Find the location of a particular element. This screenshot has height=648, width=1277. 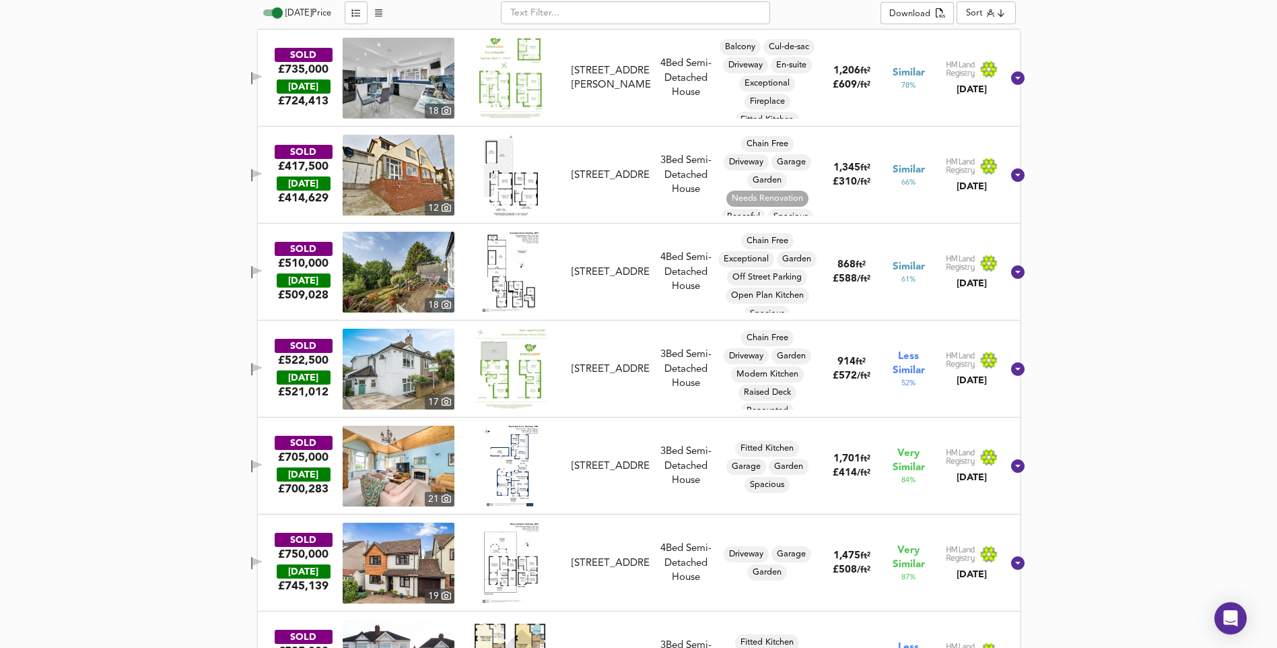

span: 61 % is located at coordinates (908, 279).